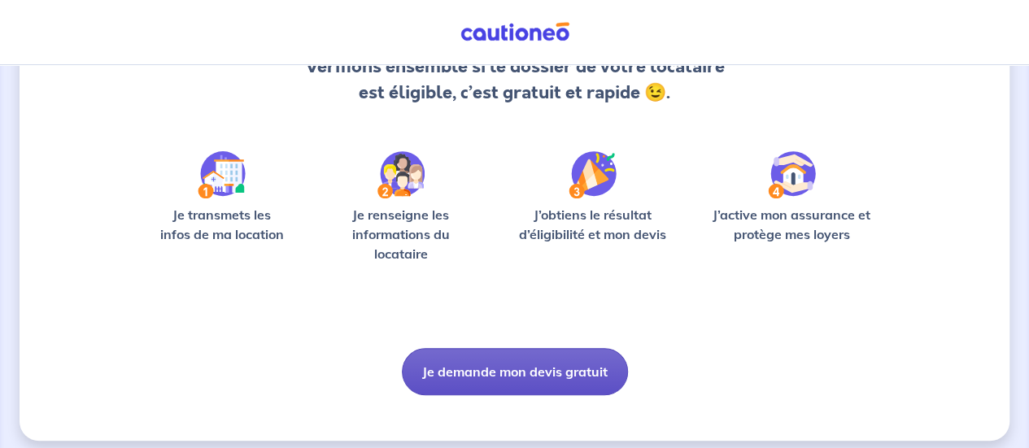  What do you see at coordinates (791, 175) in the screenshot?
I see `img: /static/bfff1cf634d835d9112899e6a3df1a5d/Step-4.svg` at bounding box center [791, 175].